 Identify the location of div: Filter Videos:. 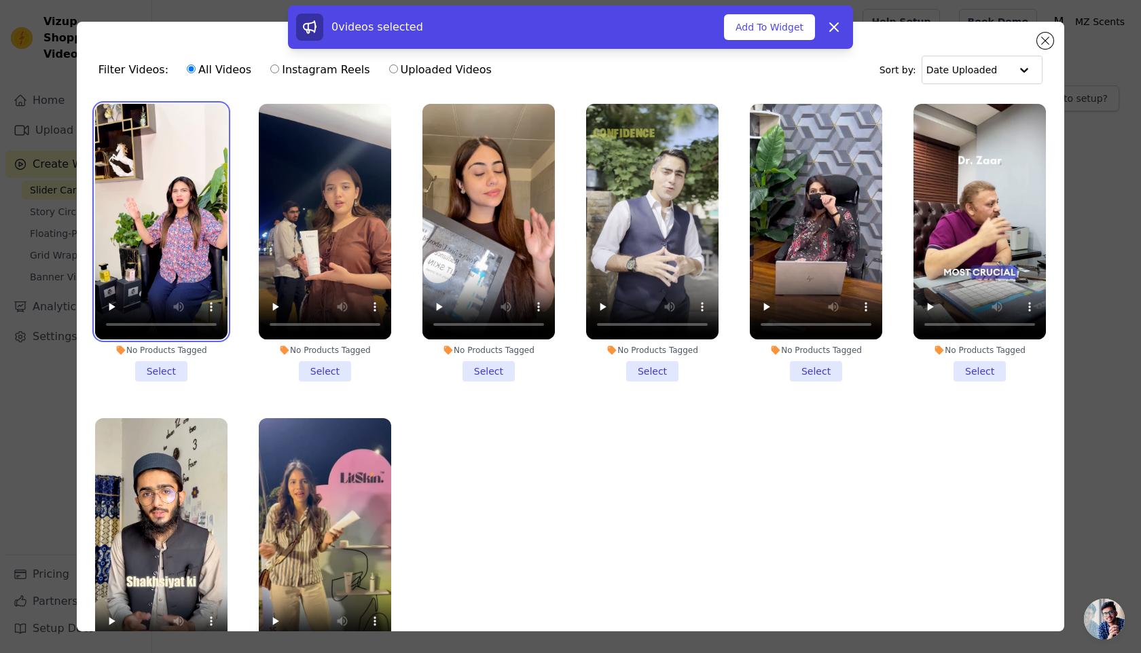
(299, 70).